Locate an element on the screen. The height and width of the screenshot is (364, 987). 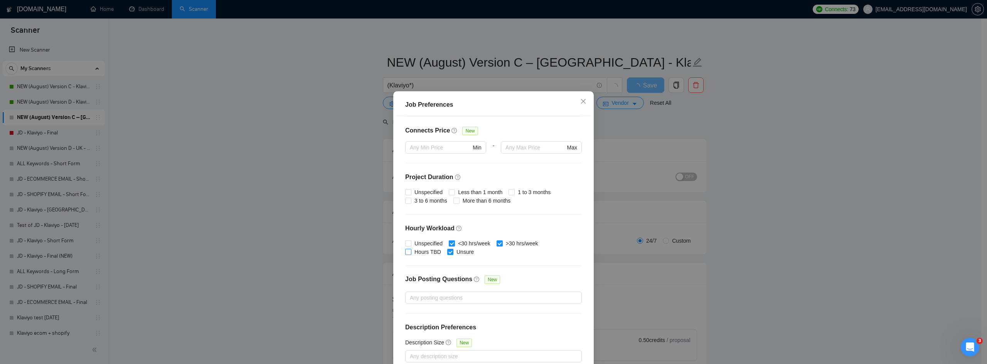
h4: Project Duration is located at coordinates (493, 177).